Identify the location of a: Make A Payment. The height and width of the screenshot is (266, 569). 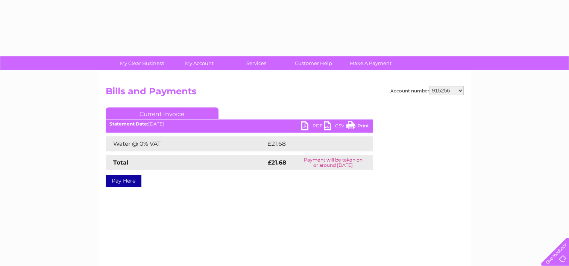
(371, 63).